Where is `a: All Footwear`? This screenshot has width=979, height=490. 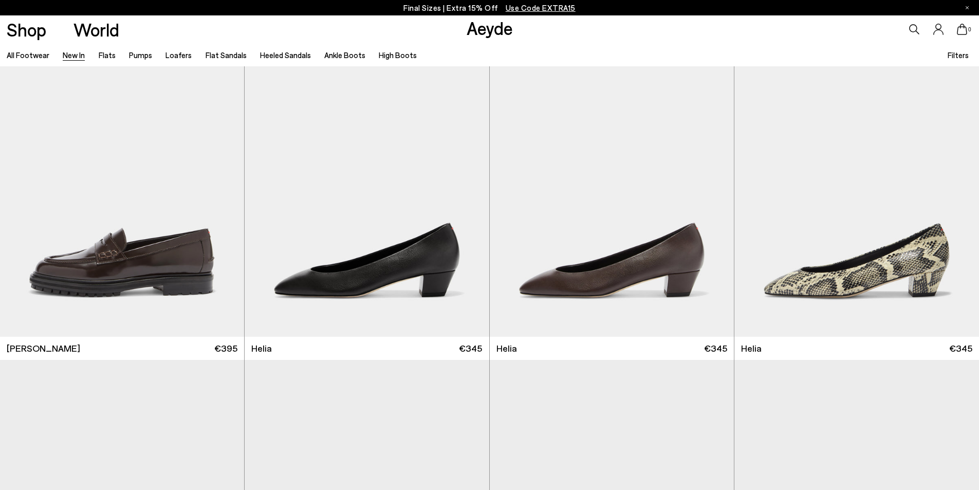 a: All Footwear is located at coordinates (28, 55).